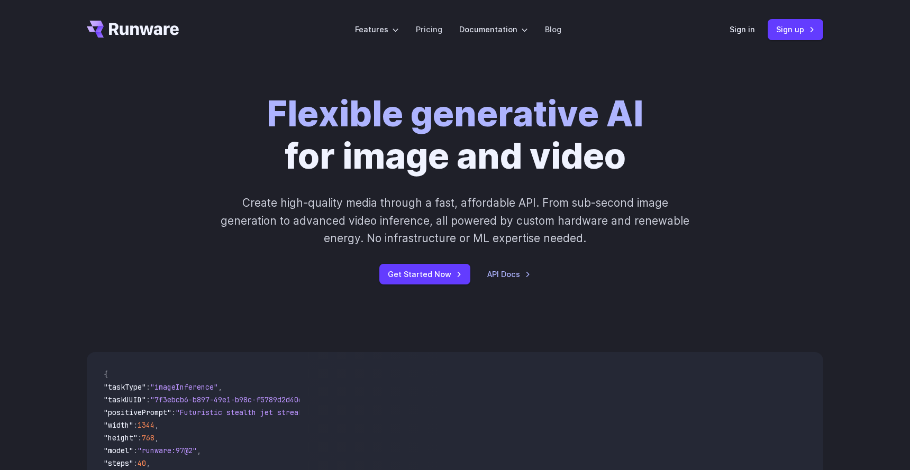 This screenshot has width=910, height=470. I want to click on span: 1344, so click(146, 425).